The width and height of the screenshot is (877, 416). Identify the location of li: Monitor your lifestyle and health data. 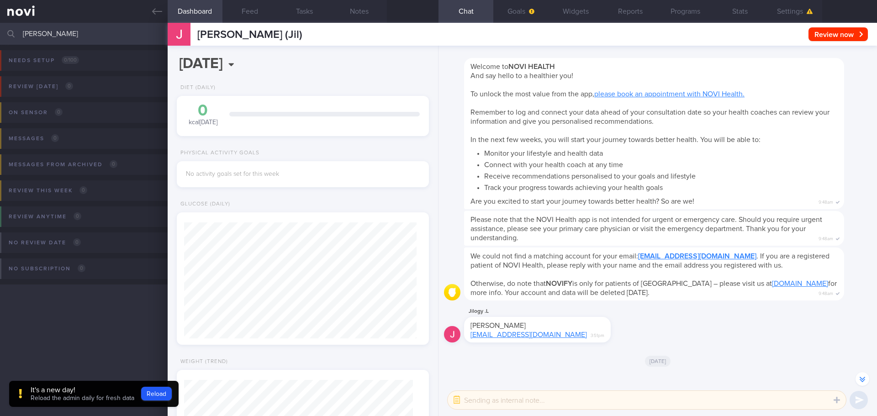
(661, 152).